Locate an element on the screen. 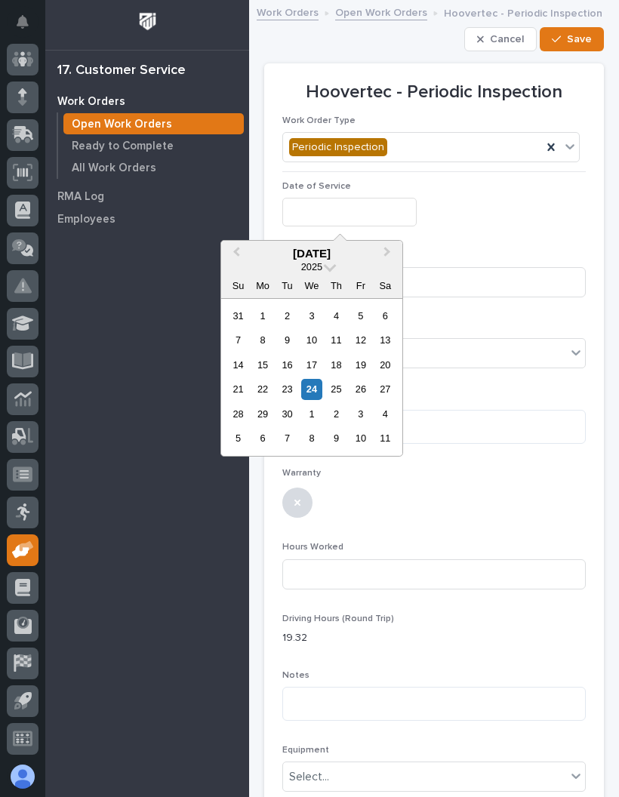 The width and height of the screenshot is (619, 797). div: Choose Wednesday, September 17th, 2025 is located at coordinates (311, 364).